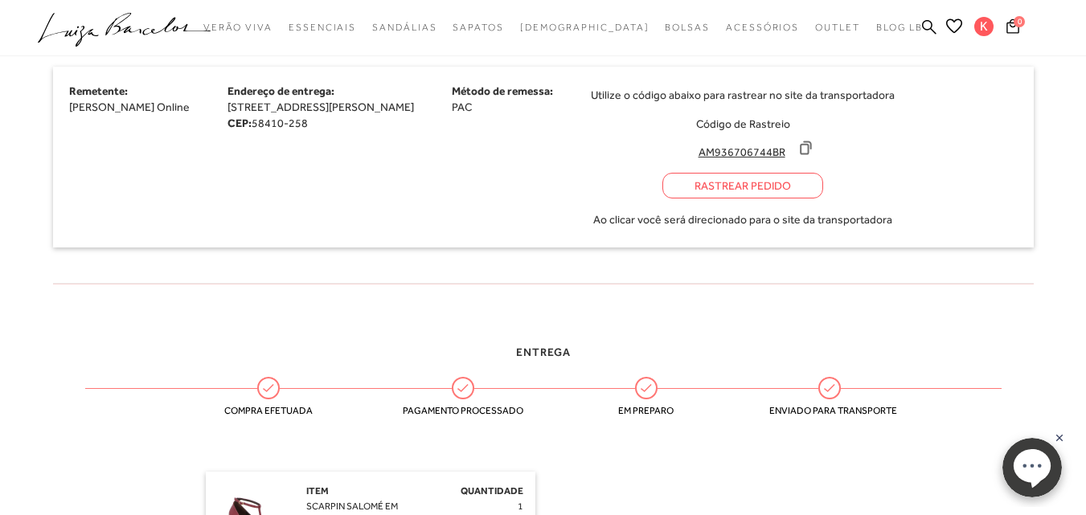 Image resolution: width=1086 pixels, height=515 pixels. I want to click on span: Outlet, so click(838, 27).